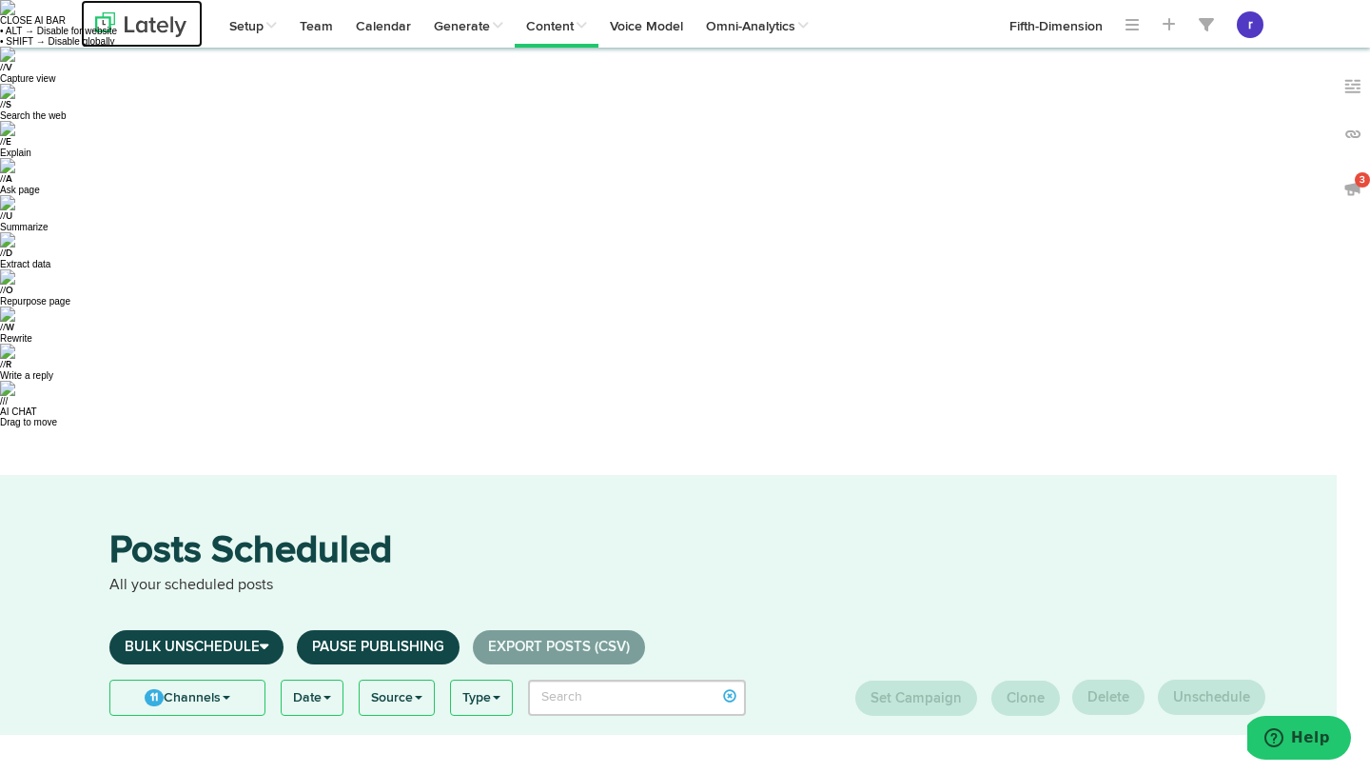  What do you see at coordinates (196, 647) in the screenshot?
I see `a: Bulk Unschedule` at bounding box center [196, 647].